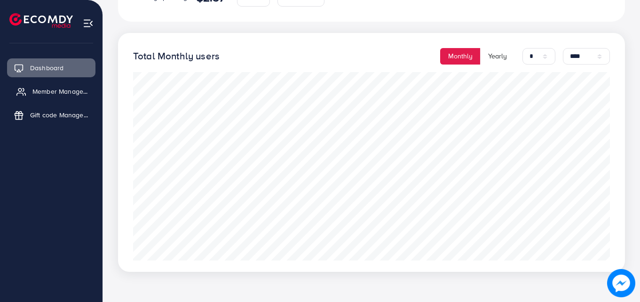 This screenshot has width=640, height=302. What do you see at coordinates (51, 115) in the screenshot?
I see `a: Gift code Management` at bounding box center [51, 115].